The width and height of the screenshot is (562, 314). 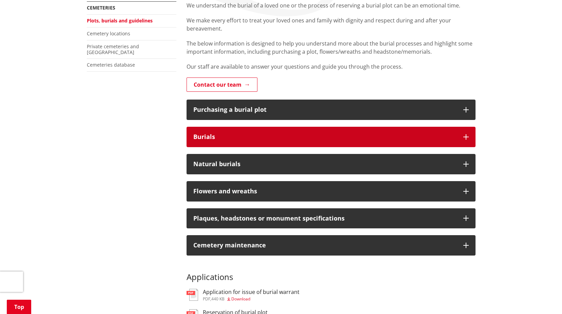 I want to click on div: Plaques, headstones or monument specifications, so click(x=325, y=218).